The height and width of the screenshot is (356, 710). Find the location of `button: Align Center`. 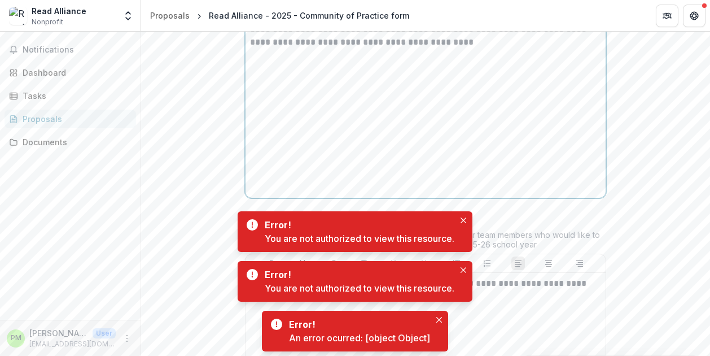

button: Align Center is located at coordinates (549, 263).